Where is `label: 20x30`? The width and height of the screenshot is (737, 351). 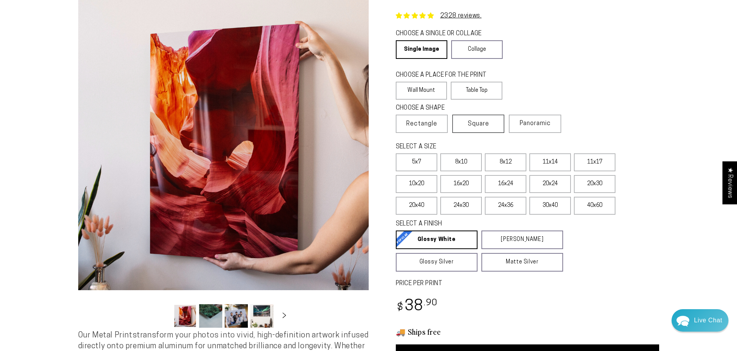 label: 20x30 is located at coordinates (595, 184).